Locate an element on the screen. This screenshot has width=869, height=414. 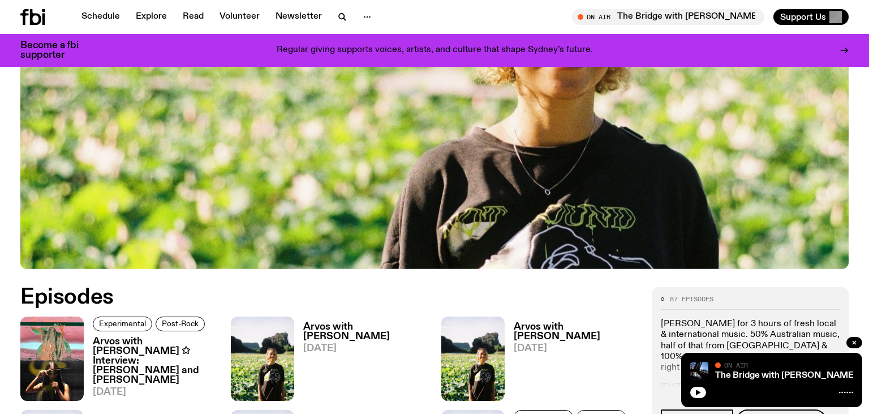
a: Schedule is located at coordinates (101, 17).